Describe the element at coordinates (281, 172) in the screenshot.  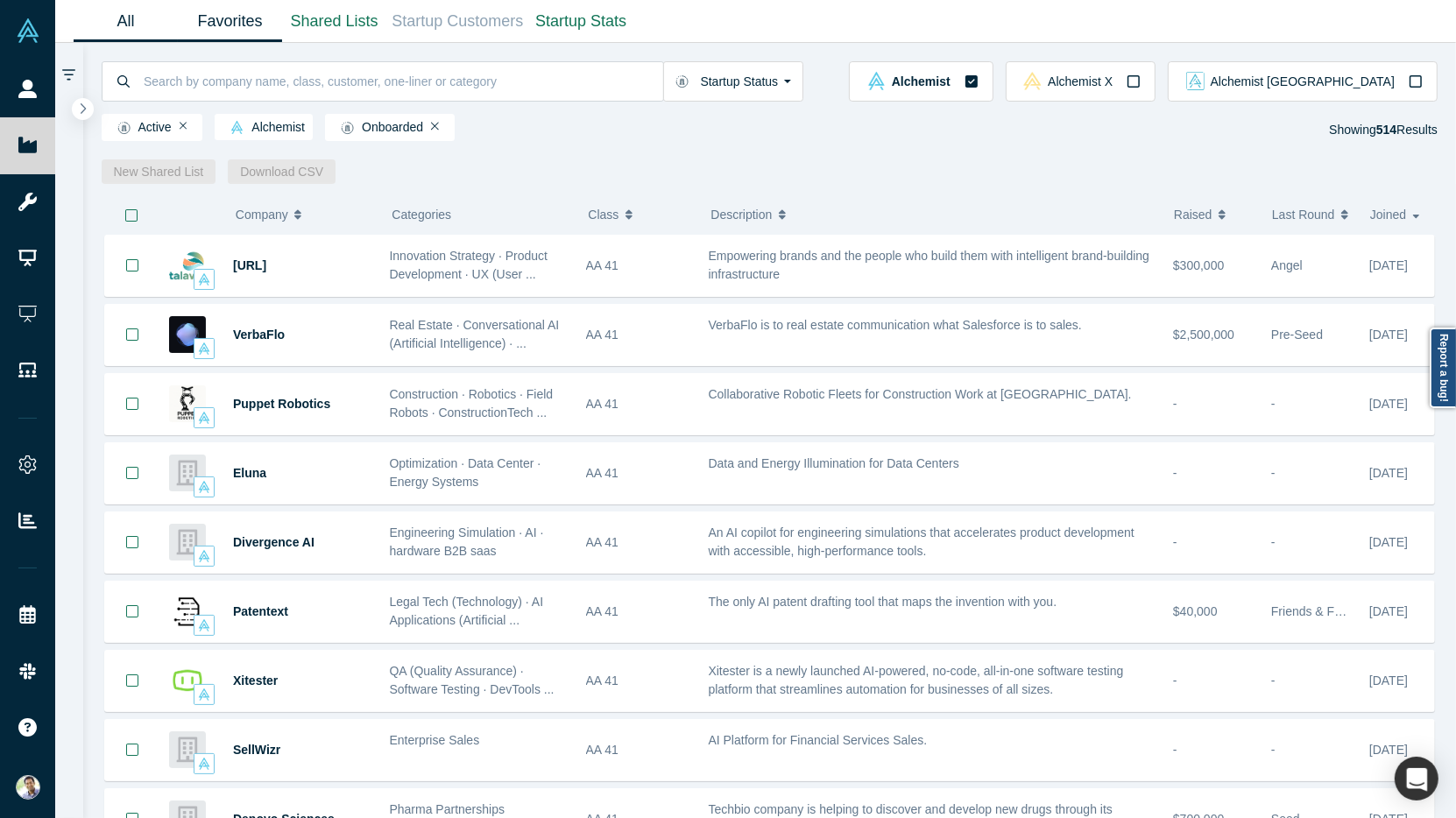
I see `button: Download CSV` at that location.